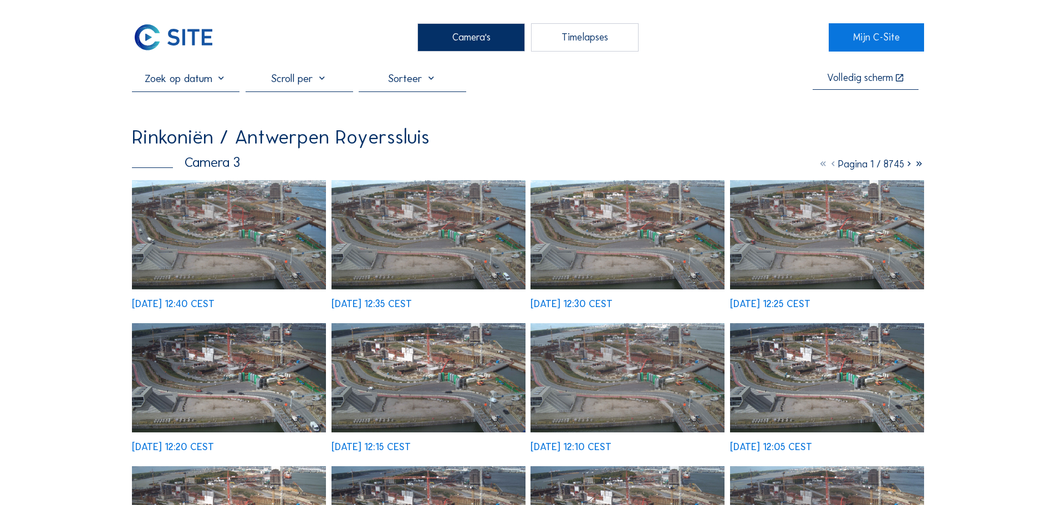 Image resolution: width=1056 pixels, height=505 pixels. Describe the element at coordinates (585, 37) in the screenshot. I see `div: Timelapses` at that location.